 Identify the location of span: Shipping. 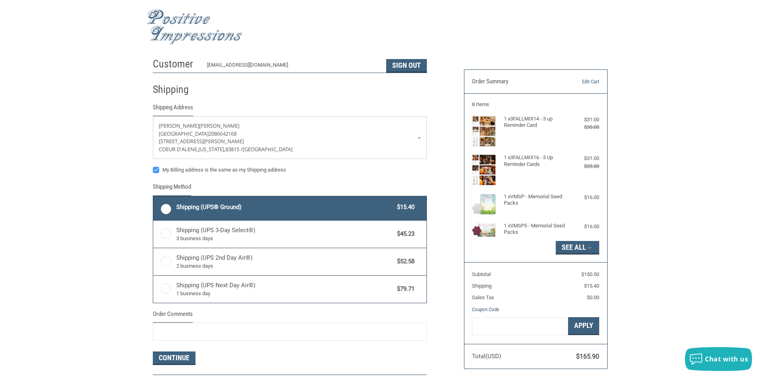
(482, 286).